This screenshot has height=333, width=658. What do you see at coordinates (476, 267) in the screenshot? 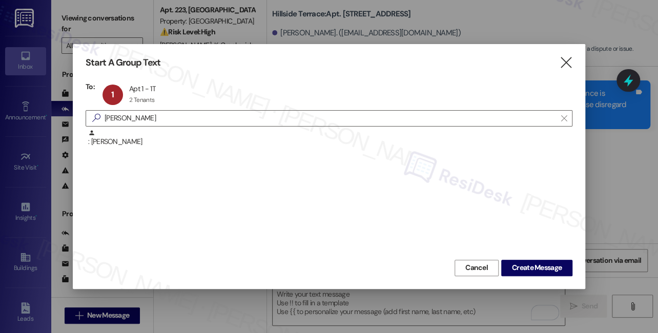
I see `span: Cancel` at bounding box center [476, 267].